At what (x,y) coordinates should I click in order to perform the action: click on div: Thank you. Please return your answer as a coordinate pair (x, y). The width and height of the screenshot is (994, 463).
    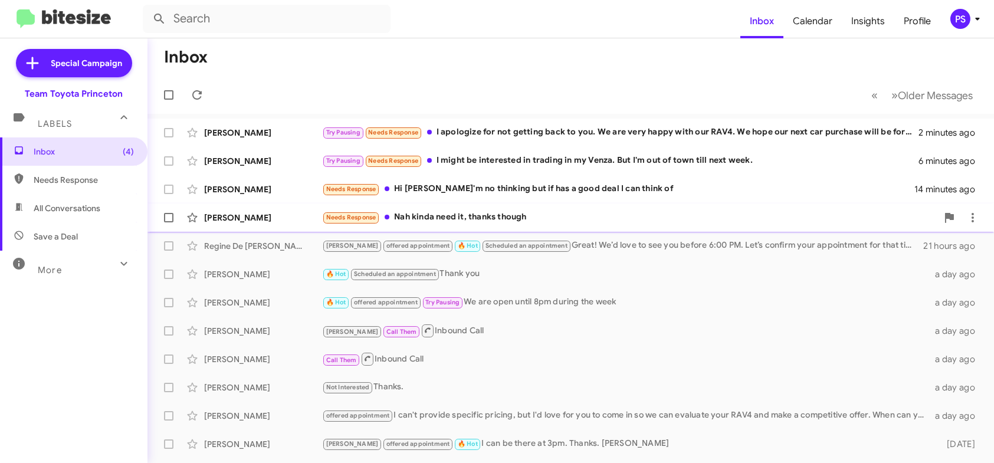
    Looking at the image, I should click on (626, 274).